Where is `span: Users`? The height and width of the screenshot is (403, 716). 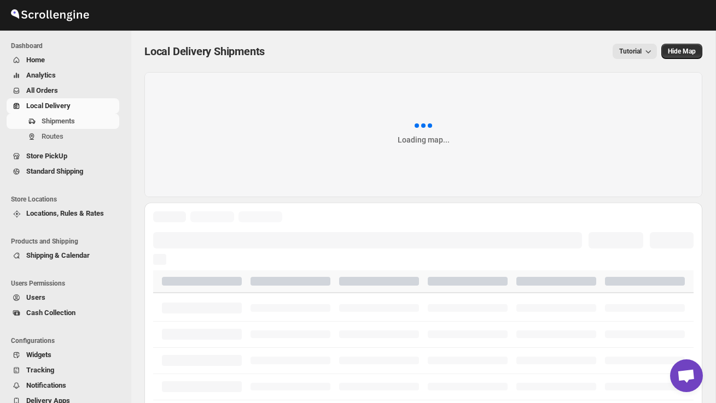 span: Users is located at coordinates (36, 297).